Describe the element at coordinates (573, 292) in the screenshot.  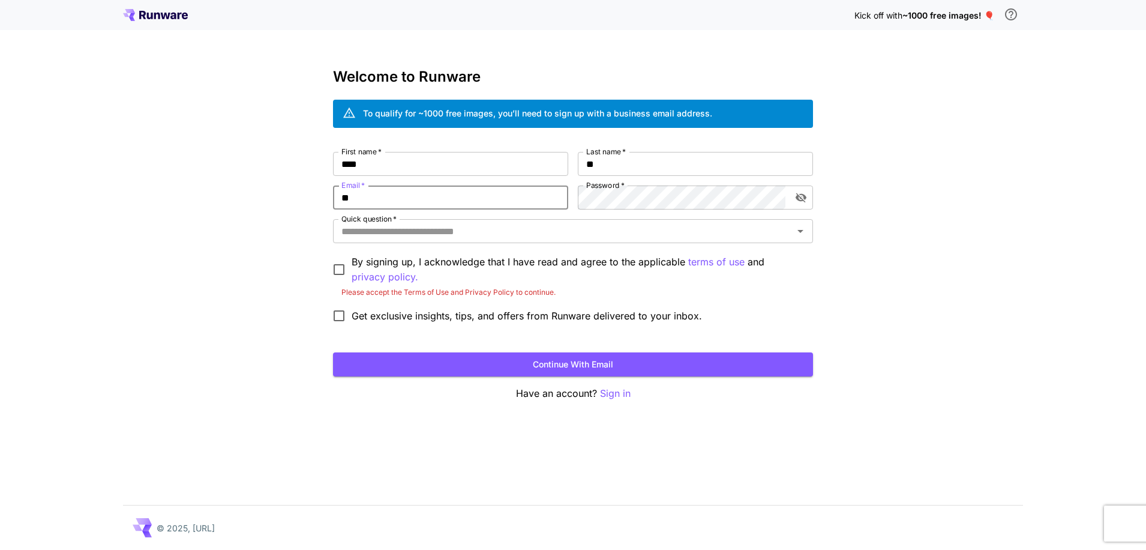
I see `p: Please accept the Terms of Use and Privacy Policy to continue.` at that location.